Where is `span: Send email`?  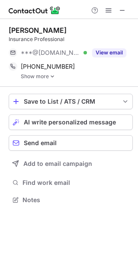
span: Send email is located at coordinates (40, 143).